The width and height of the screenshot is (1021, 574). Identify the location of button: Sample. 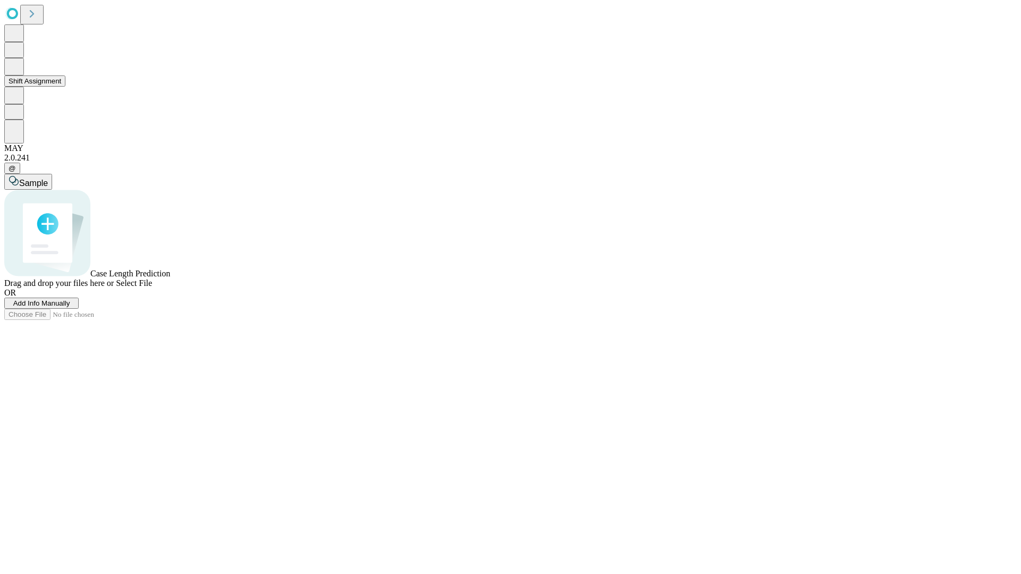
(28, 182).